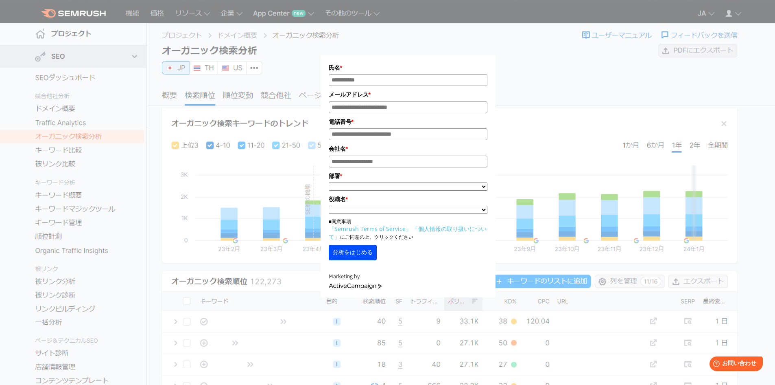 The width and height of the screenshot is (775, 385). Describe the element at coordinates (408, 232) in the screenshot. I see `a: 「個人情報の取り扱いについて」` at that location.